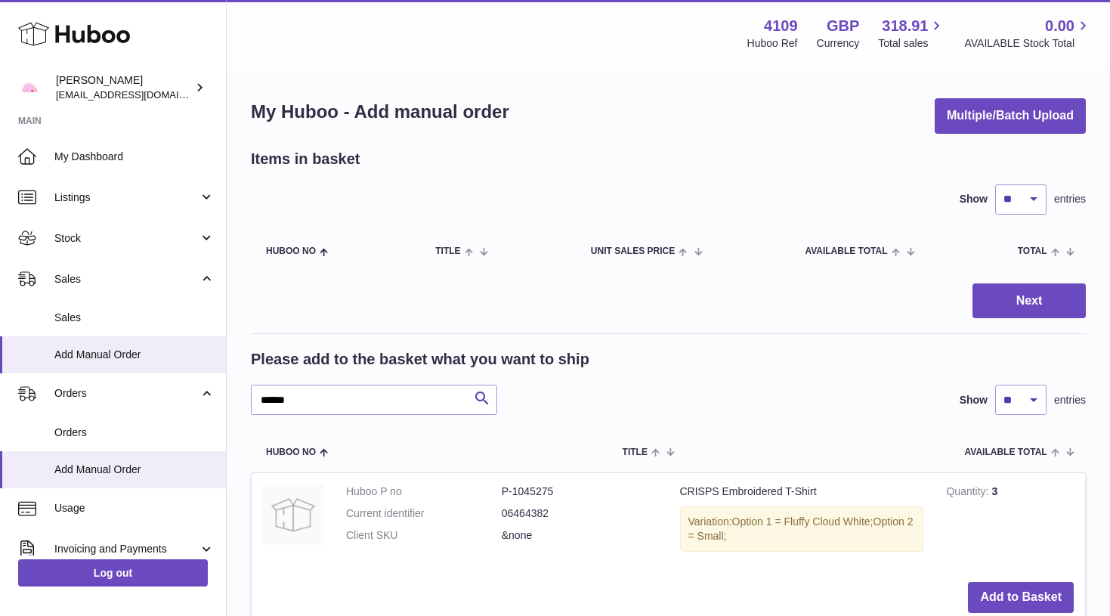  What do you see at coordinates (1021, 597) in the screenshot?
I see `button: Add to Basket` at bounding box center [1021, 597].